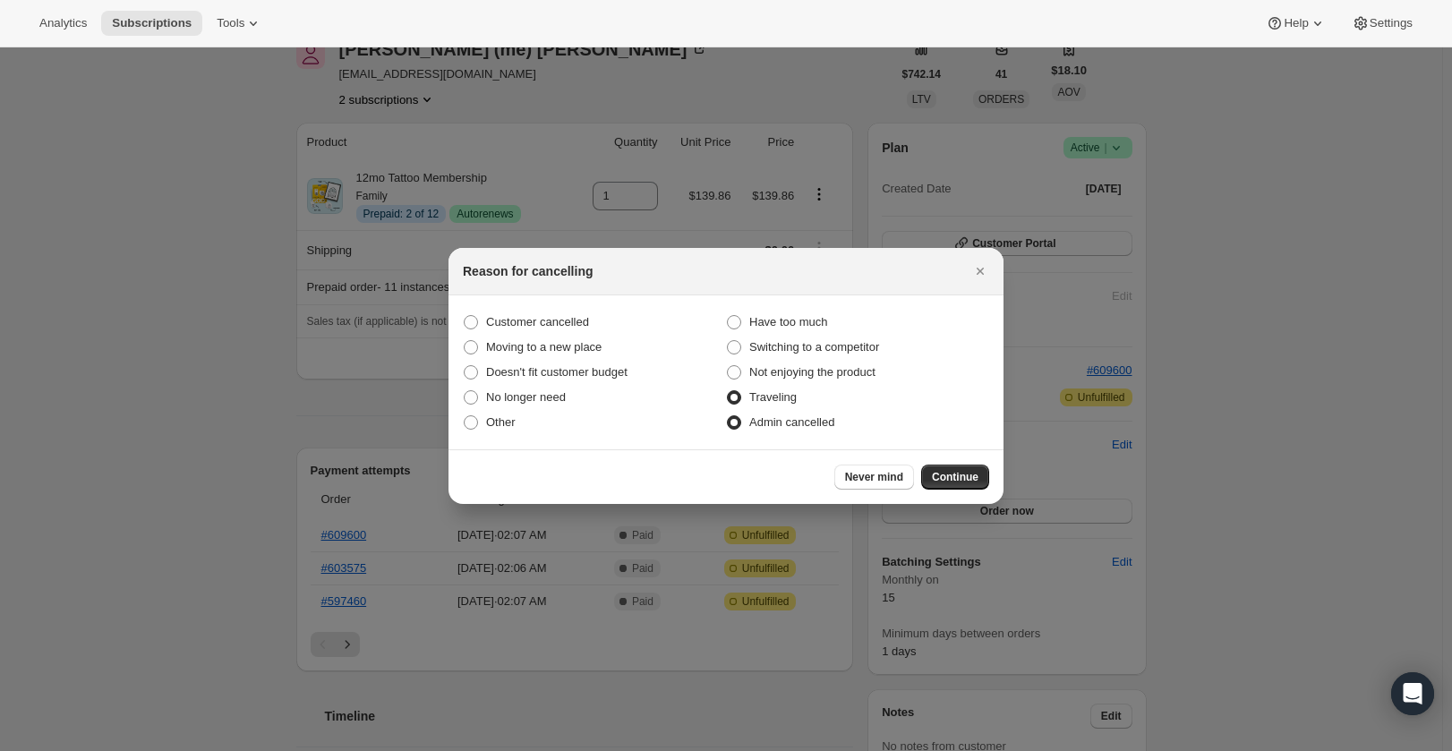  Describe the element at coordinates (772, 397) in the screenshot. I see `span: Traveling` at that location.